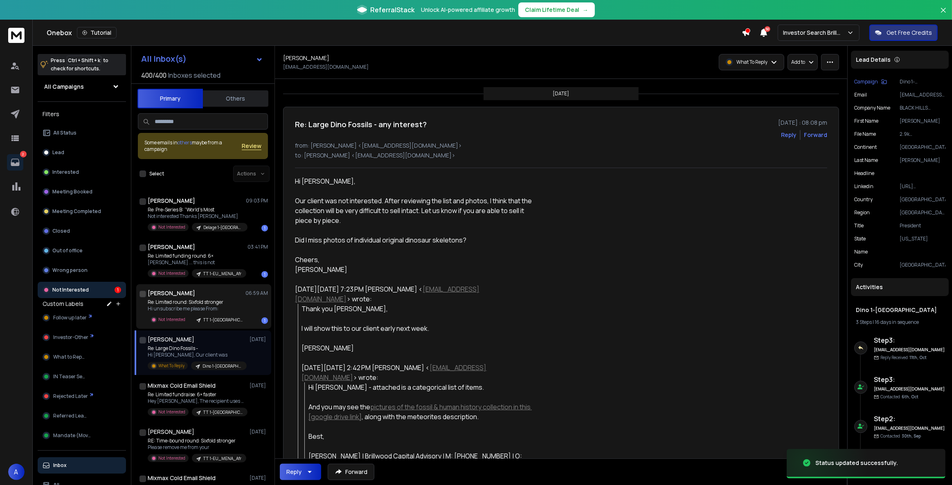 Image resolution: width=952 pixels, height=485 pixels. I want to click on span: Ctrl + Shift + k, so click(84, 60).